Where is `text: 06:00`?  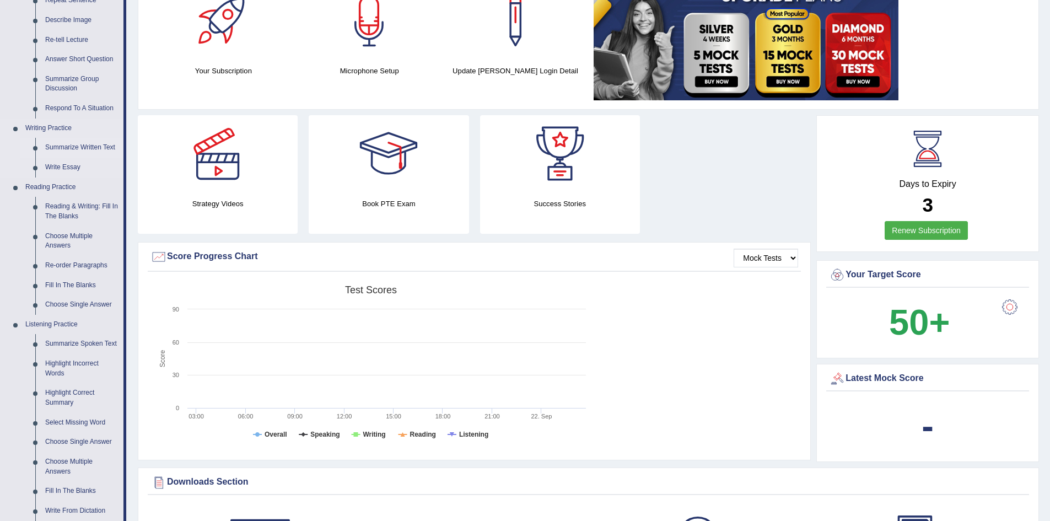
text: 06:00 is located at coordinates (246, 416).